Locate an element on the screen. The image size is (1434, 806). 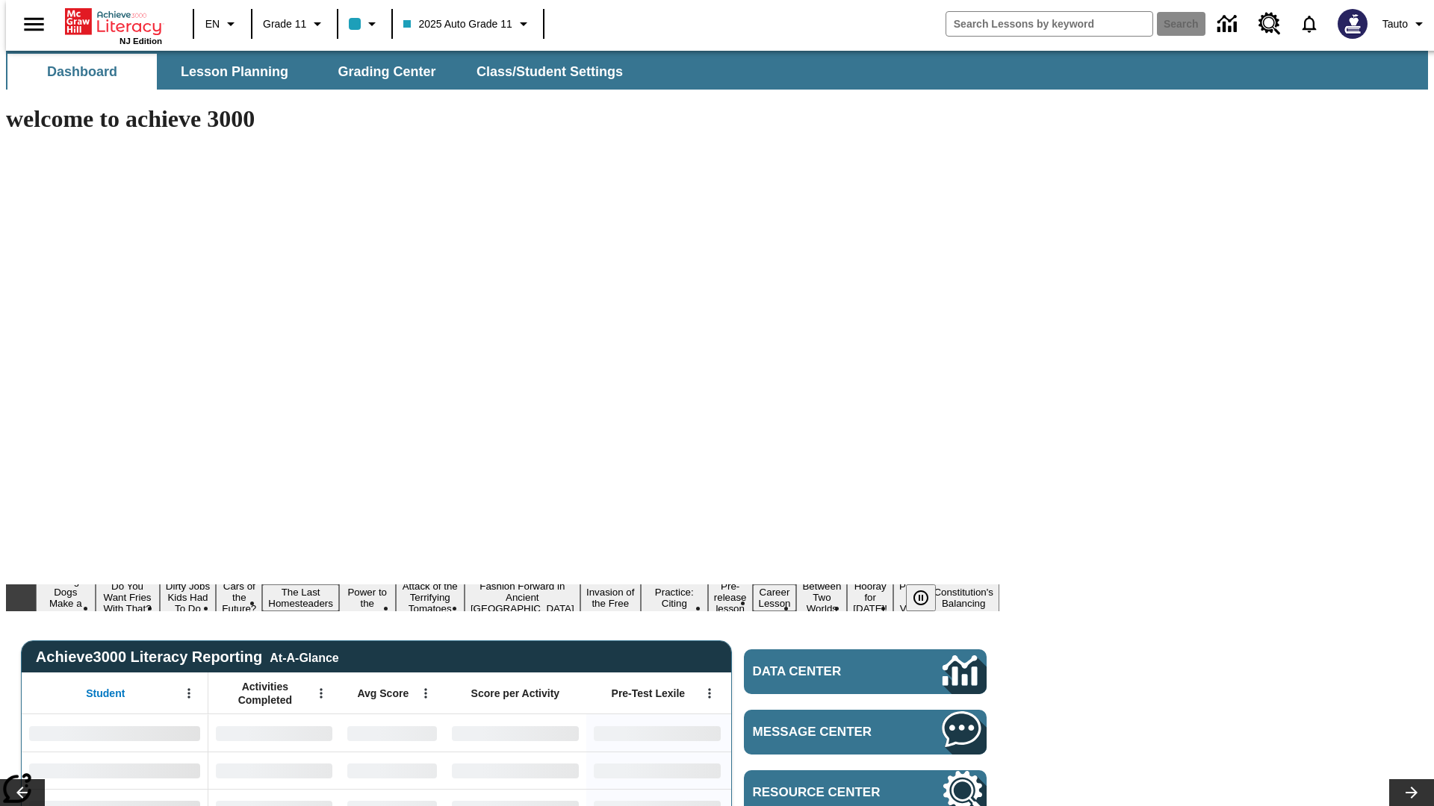
button: Pause is located at coordinates (921, 598).